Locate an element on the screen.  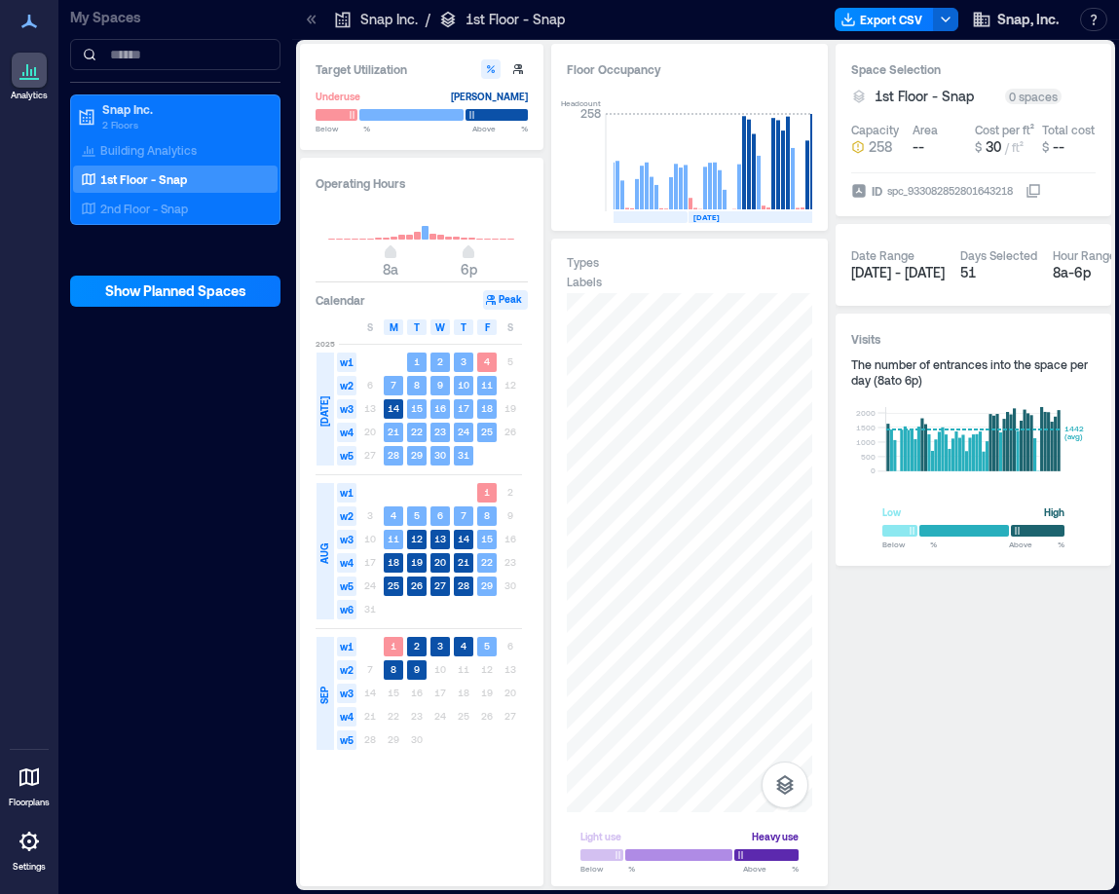
h3: Space Selection is located at coordinates (974, 69).